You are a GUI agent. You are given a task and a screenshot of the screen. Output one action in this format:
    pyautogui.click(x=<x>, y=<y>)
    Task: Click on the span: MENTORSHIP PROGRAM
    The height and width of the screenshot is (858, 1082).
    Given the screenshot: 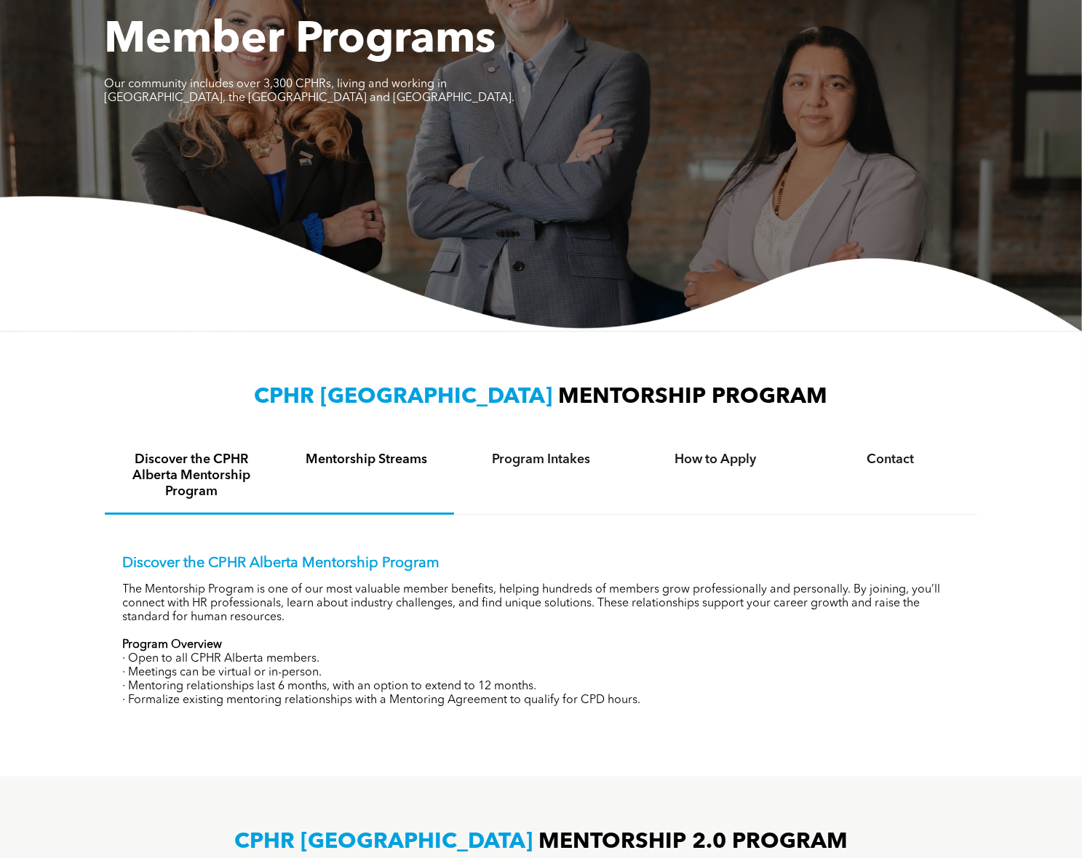 What is the action you would take?
    pyautogui.click(x=693, y=397)
    